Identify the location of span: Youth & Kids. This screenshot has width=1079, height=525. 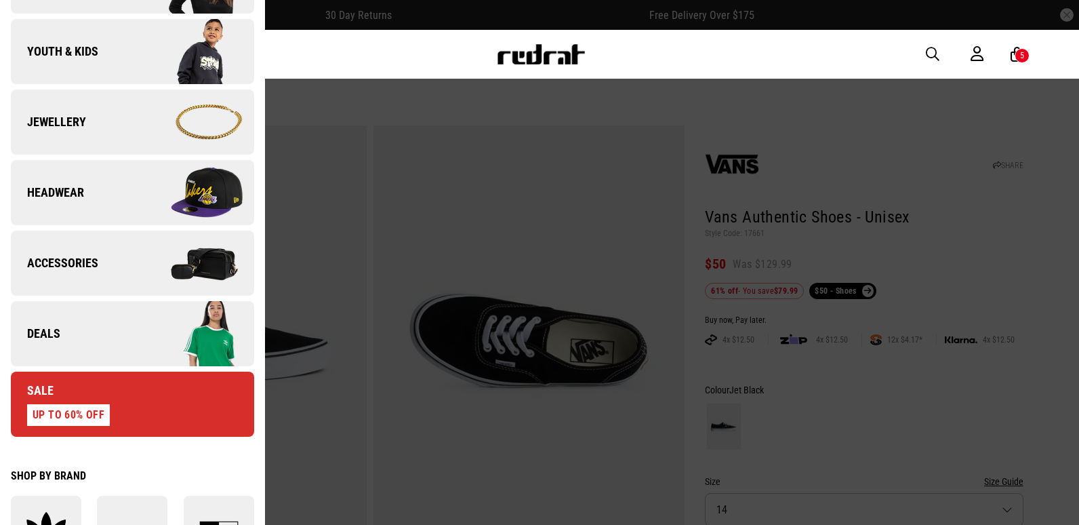
(54, 52).